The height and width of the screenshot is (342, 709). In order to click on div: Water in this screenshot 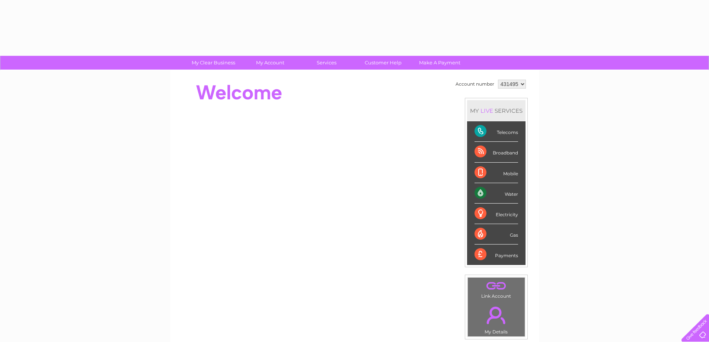, I will do `click(496, 193)`.